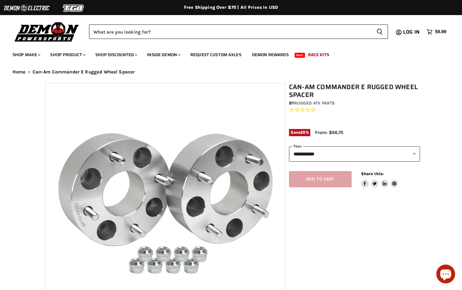 The height and width of the screenshot is (290, 462). What do you see at coordinates (67, 55) in the screenshot?
I see `a: Shop Product` at bounding box center [67, 55].